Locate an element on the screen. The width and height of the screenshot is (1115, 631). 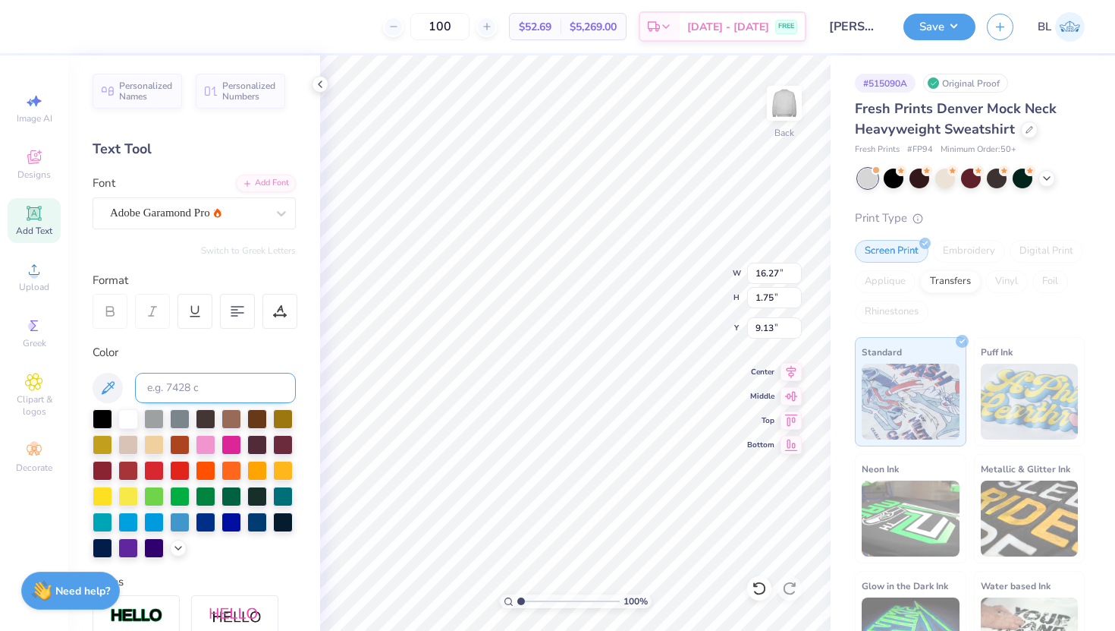
div: Add Font is located at coordinates (266, 183).